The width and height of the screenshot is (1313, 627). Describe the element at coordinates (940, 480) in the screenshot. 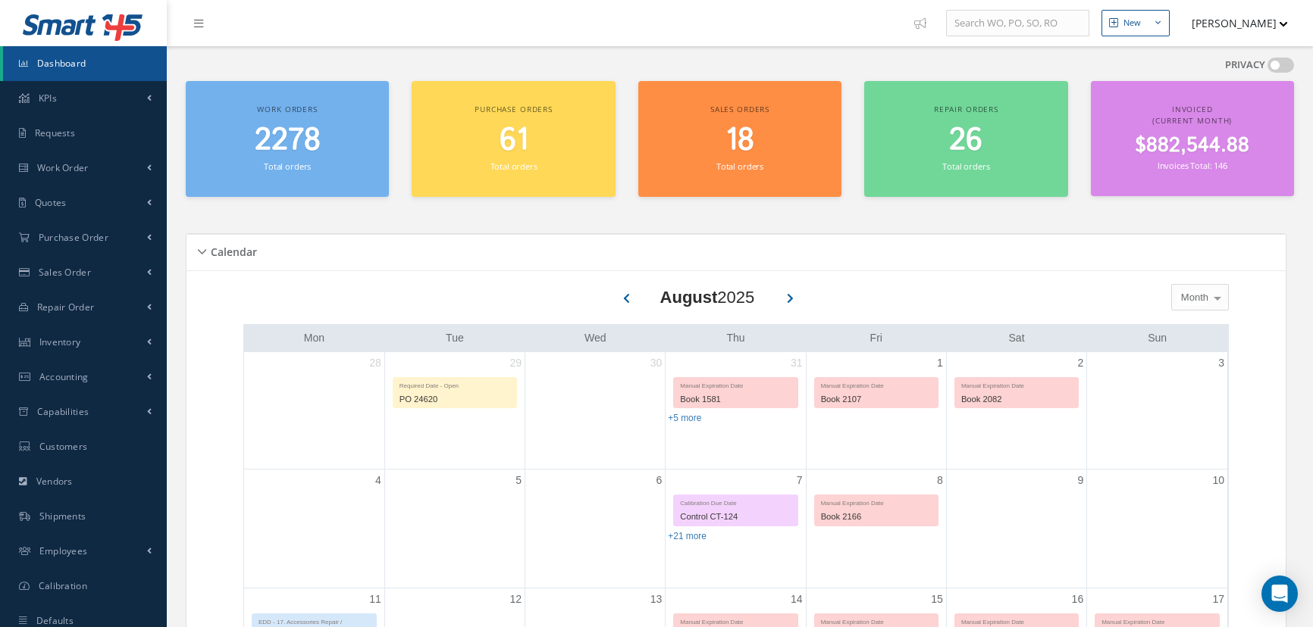

I see `a: August 8, 2025` at that location.